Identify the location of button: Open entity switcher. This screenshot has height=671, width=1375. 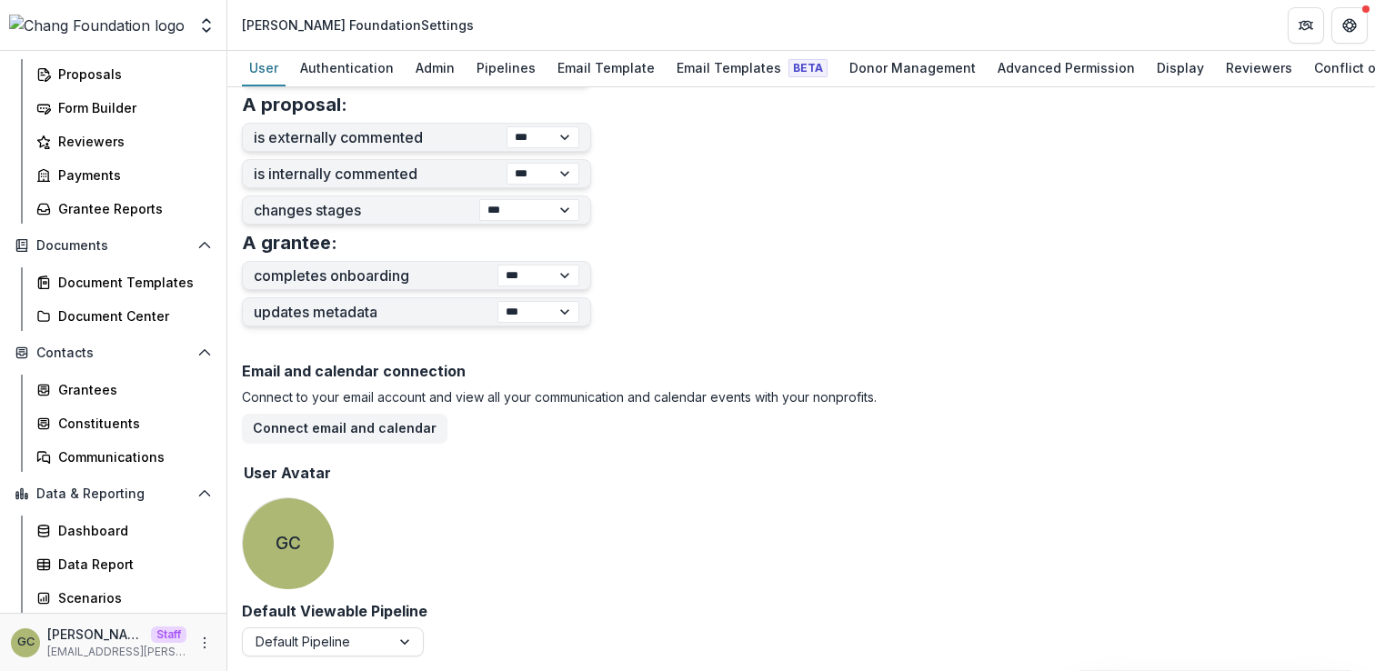
(206, 25).